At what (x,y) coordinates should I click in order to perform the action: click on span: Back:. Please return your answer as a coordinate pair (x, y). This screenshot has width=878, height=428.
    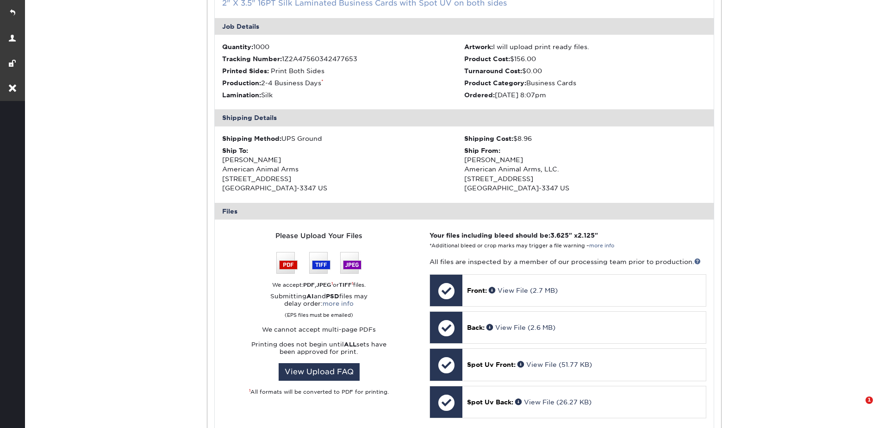
    Looking at the image, I should click on (476, 327).